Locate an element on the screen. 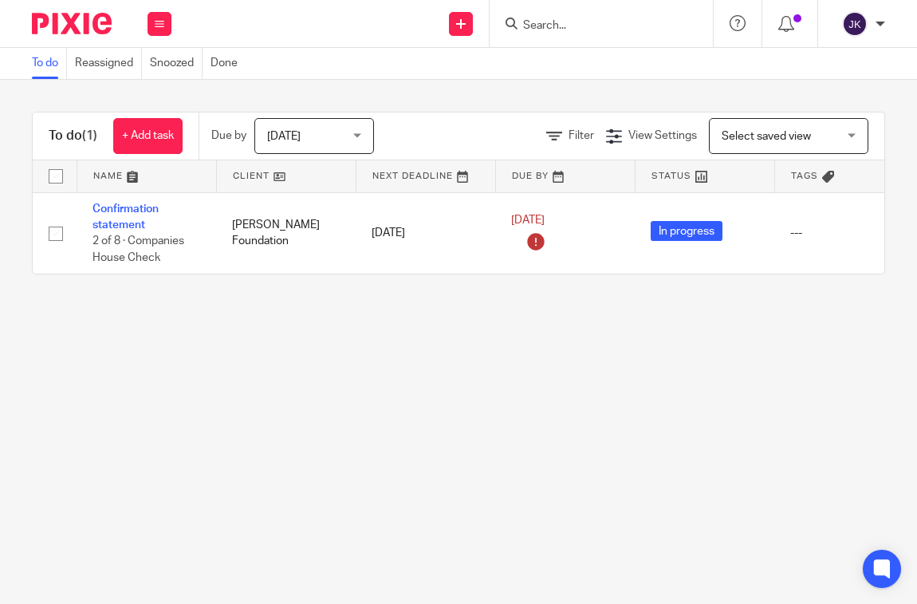 The image size is (917, 604). a: Done is located at coordinates (228, 63).